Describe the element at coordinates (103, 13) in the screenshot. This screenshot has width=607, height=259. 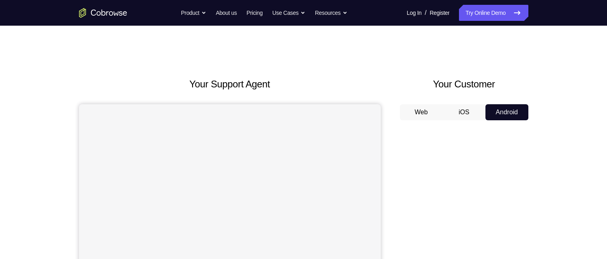
I see `a: Go to the home page` at that location.